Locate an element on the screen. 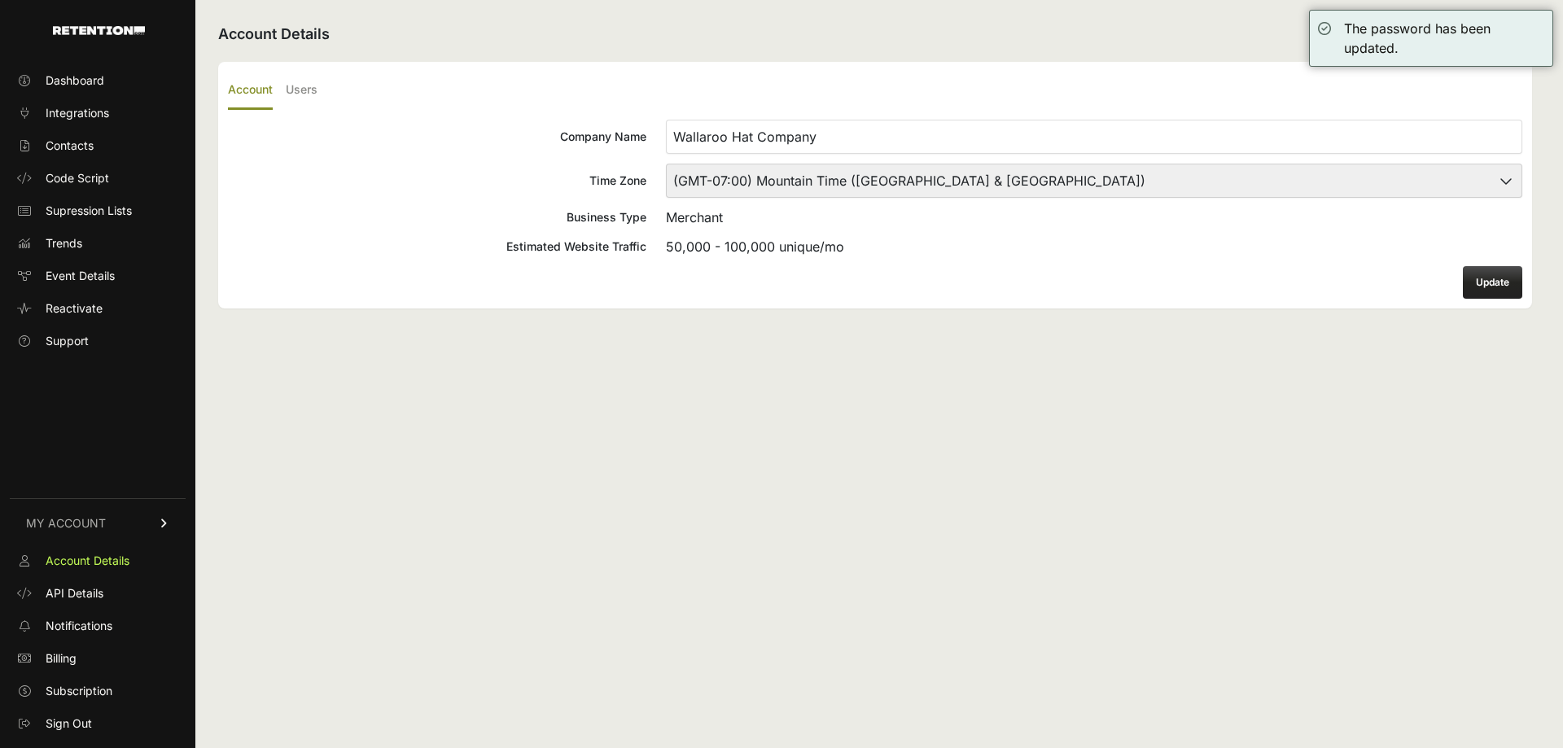 This screenshot has height=748, width=1563. button: Update is located at coordinates (1492, 282).